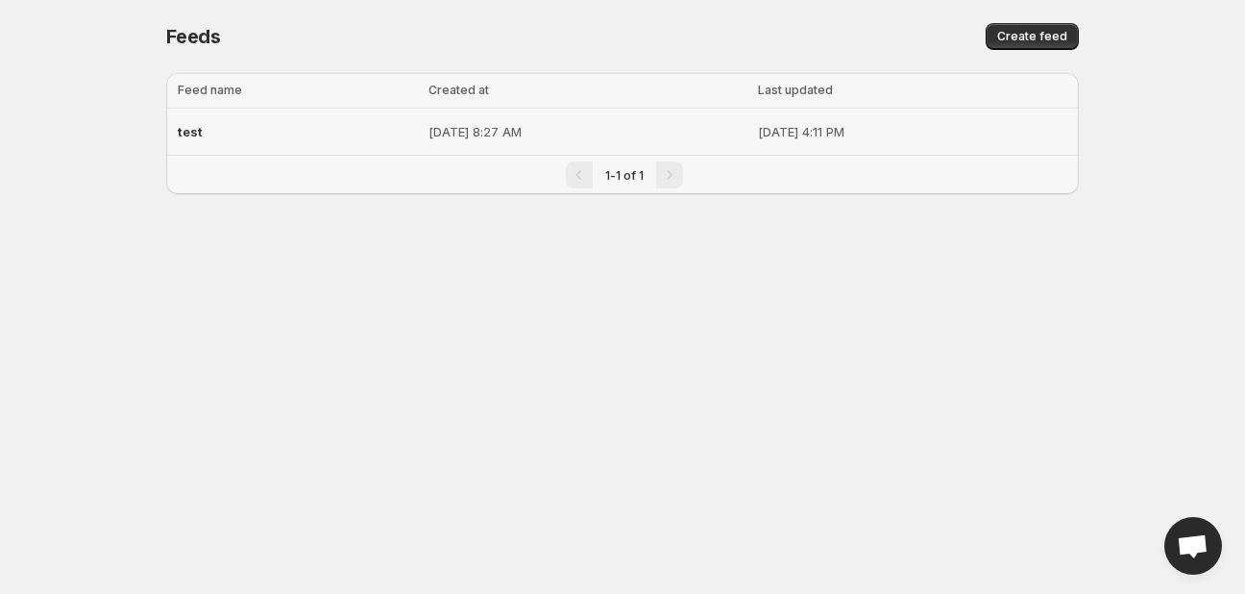 The image size is (1245, 594). Describe the element at coordinates (1193, 546) in the screenshot. I see `div: Open chat` at that location.